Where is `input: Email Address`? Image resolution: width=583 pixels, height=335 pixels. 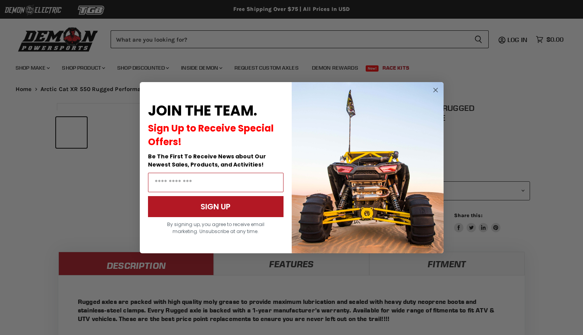 input: Email Address is located at coordinates (216, 183).